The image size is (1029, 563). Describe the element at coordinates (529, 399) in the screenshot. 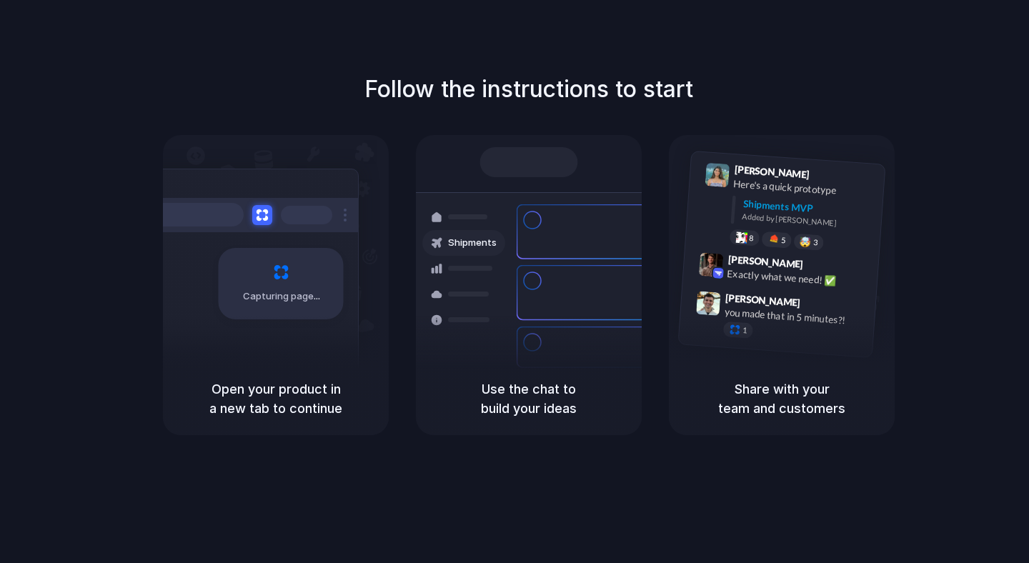

I see `h5: Use the chat to build your ideas` at that location.